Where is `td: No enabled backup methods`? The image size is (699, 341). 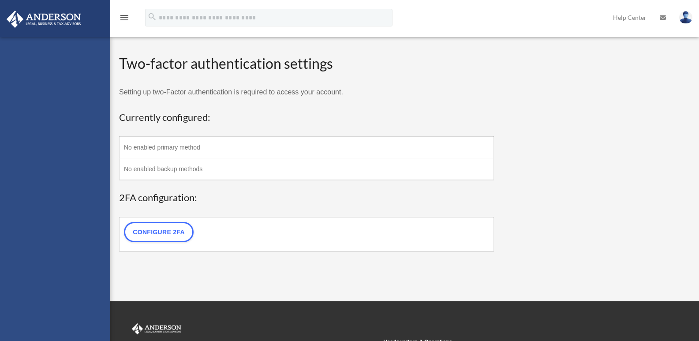 td: No enabled backup methods is located at coordinates (306, 169).